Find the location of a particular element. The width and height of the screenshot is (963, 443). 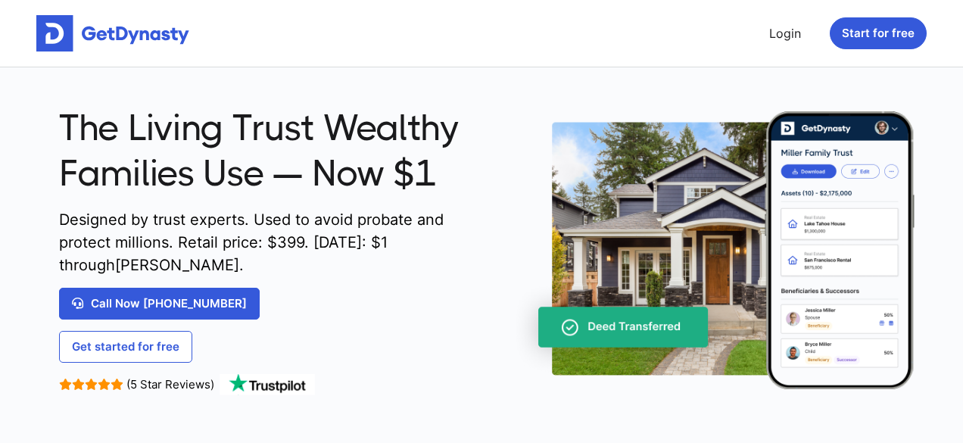

a: Get started for free is located at coordinates (126, 347).